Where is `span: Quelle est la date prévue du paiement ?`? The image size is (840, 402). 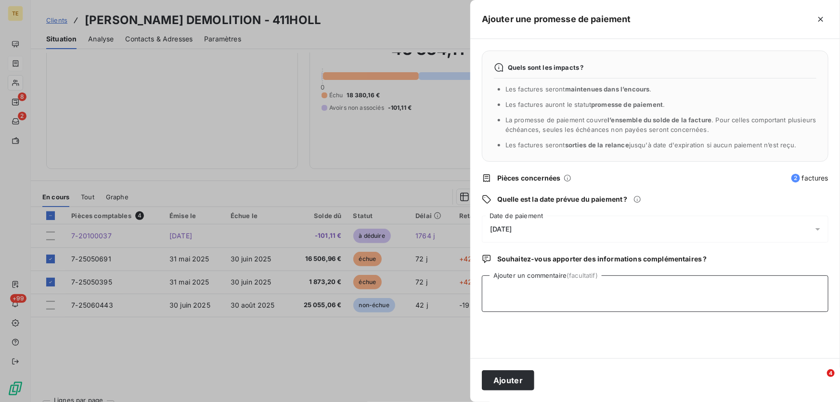
span: Quelle est la date prévue du paiement ? is located at coordinates (562, 199).